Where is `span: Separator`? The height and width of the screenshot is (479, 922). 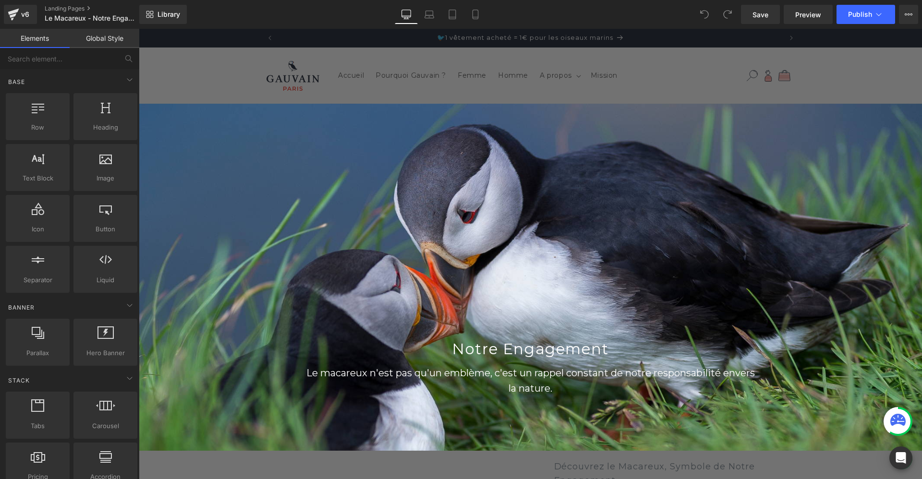
span: Separator is located at coordinates (37, 280).